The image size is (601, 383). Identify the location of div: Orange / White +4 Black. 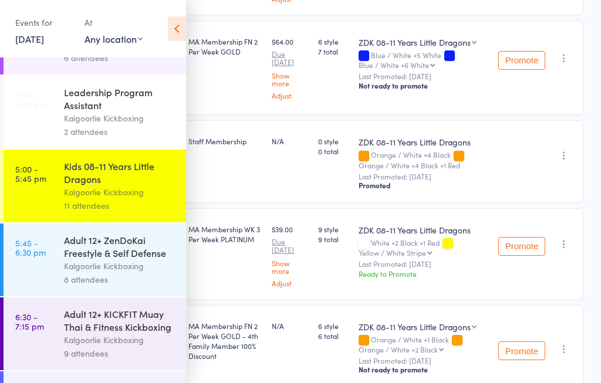
(424, 160).